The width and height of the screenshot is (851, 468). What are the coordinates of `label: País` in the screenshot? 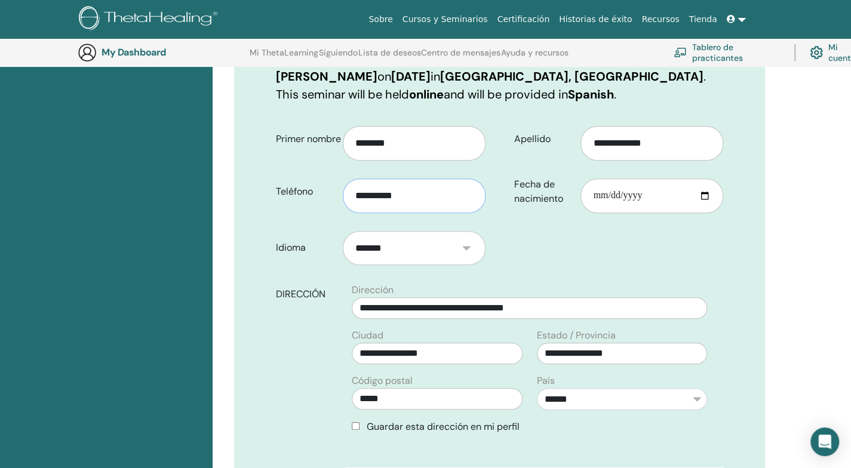 It's located at (546, 381).